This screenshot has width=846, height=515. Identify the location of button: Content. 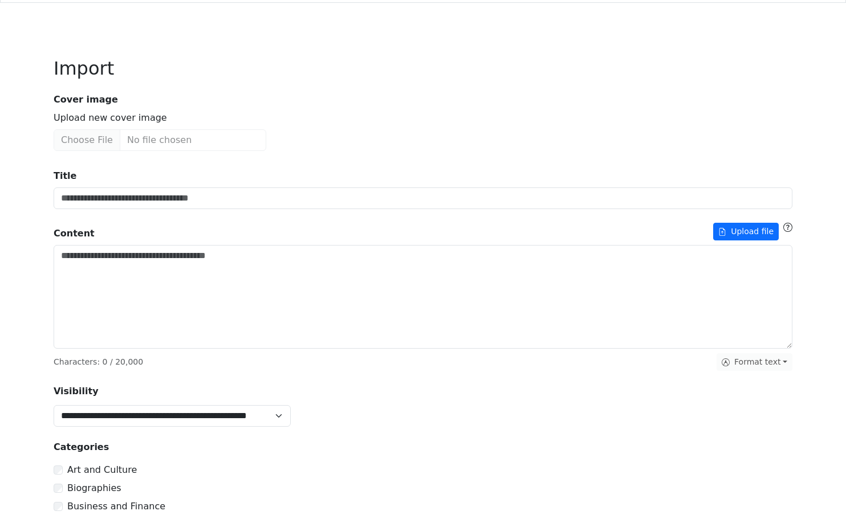
(746, 231).